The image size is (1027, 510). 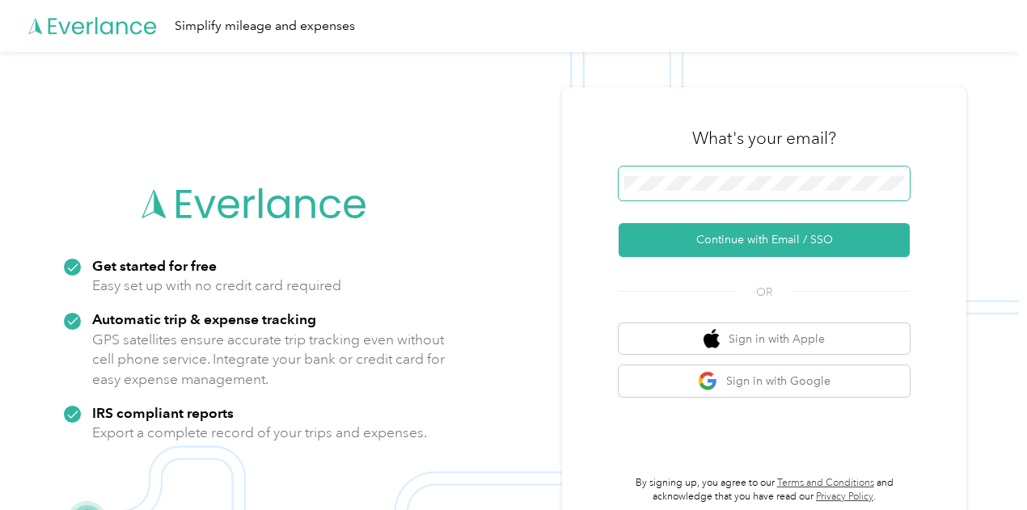 What do you see at coordinates (260, 433) in the screenshot?
I see `p: Export a complete record of your trips and expenses.` at bounding box center [260, 433].